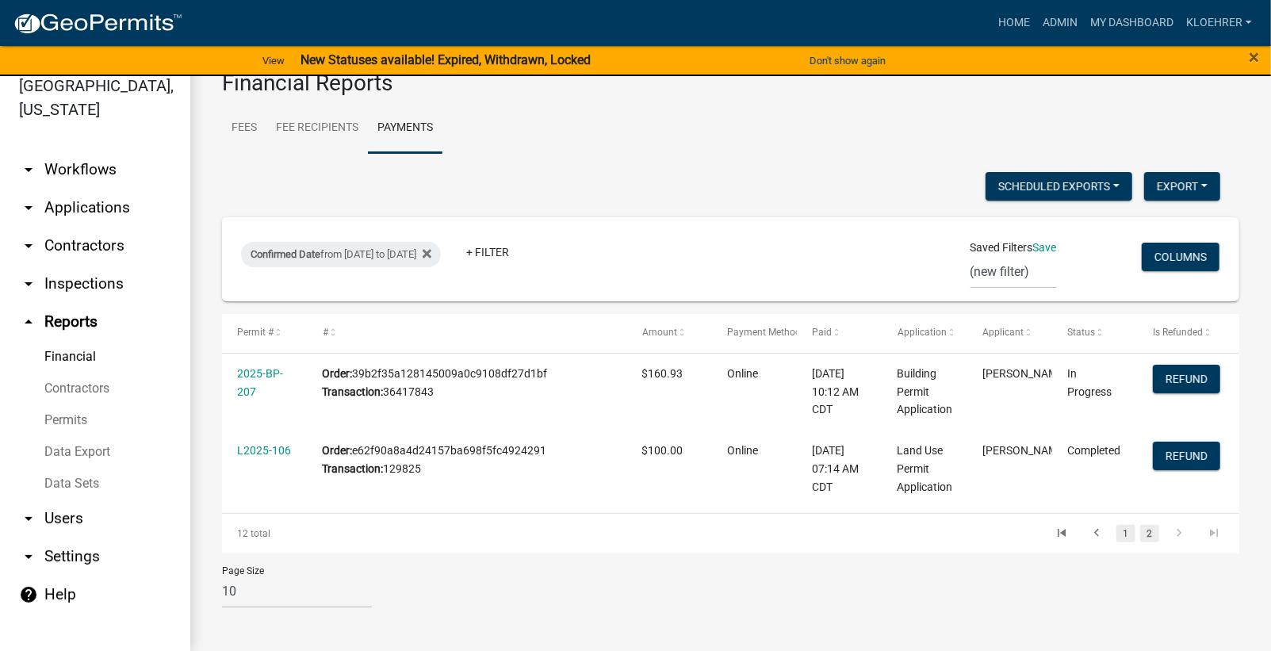  What do you see at coordinates (1081, 332) in the screenshot?
I see `span: Status` at bounding box center [1081, 332].